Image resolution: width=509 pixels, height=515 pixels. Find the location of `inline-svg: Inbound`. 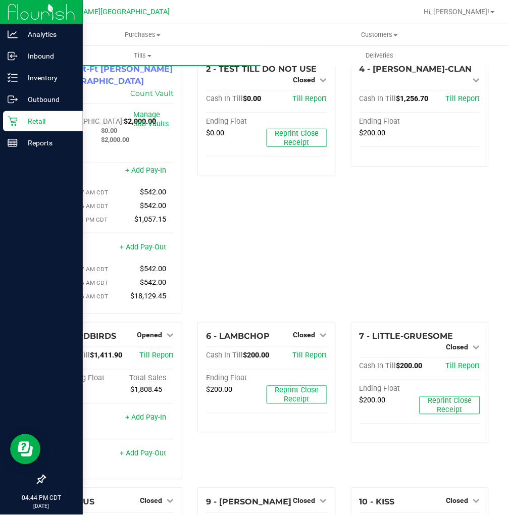

inline-svg: Inbound is located at coordinates (13, 56).